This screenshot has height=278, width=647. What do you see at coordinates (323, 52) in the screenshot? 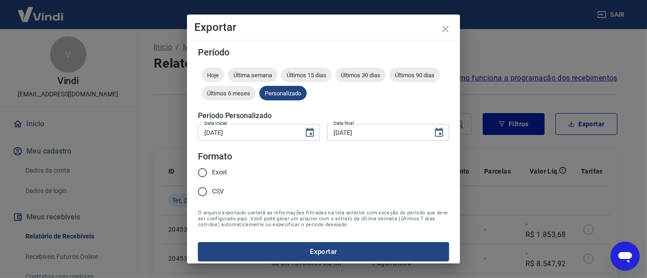
I see `h5: Período` at bounding box center [323, 52].